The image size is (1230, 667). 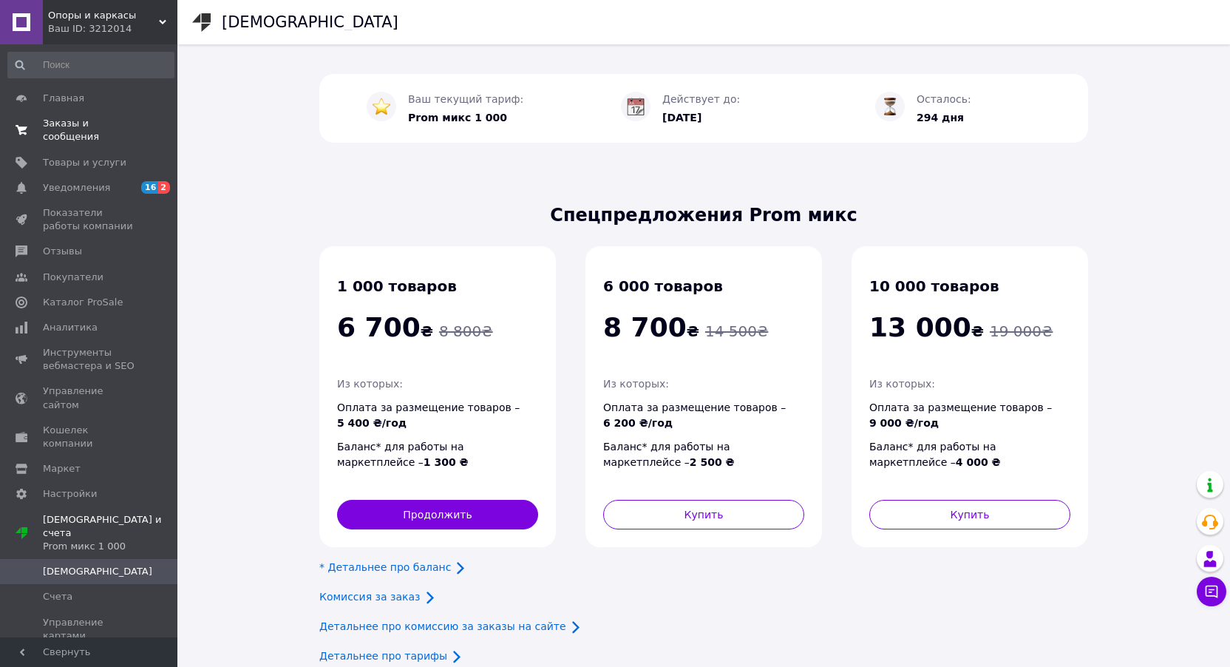 What do you see at coordinates (89, 629) in the screenshot?
I see `span: Управление картами` at bounding box center [89, 629].